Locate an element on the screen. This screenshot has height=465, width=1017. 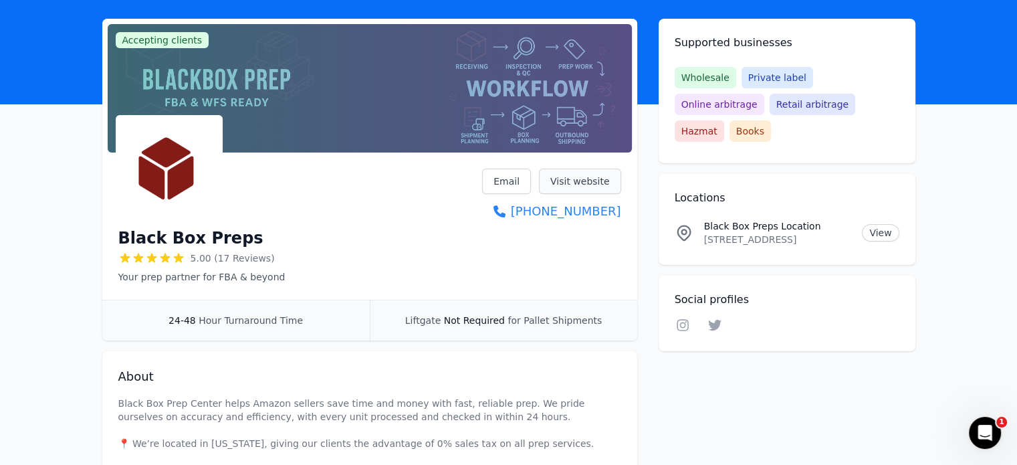
span: Not Required is located at coordinates (474, 320).